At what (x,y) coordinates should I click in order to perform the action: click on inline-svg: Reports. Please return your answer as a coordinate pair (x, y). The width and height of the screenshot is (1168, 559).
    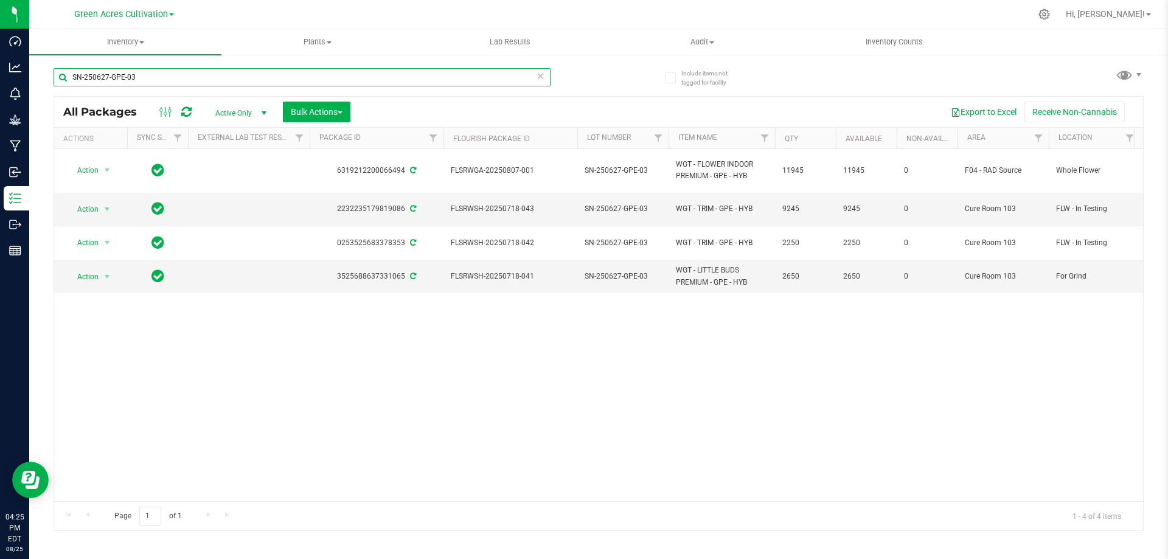
    Looking at the image, I should click on (15, 251).